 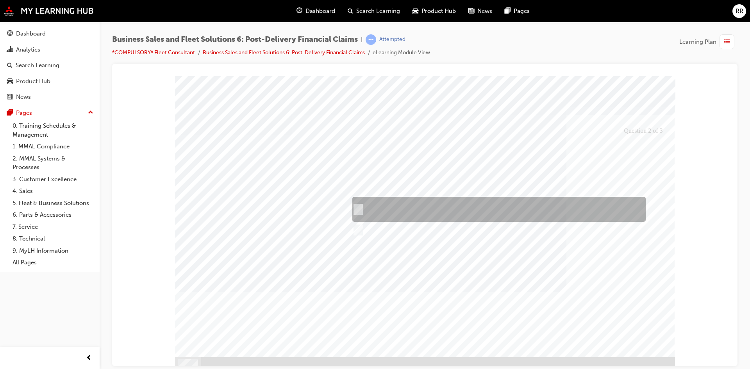 What do you see at coordinates (480, 11) in the screenshot?
I see `a: news-iconNews` at bounding box center [480, 11].